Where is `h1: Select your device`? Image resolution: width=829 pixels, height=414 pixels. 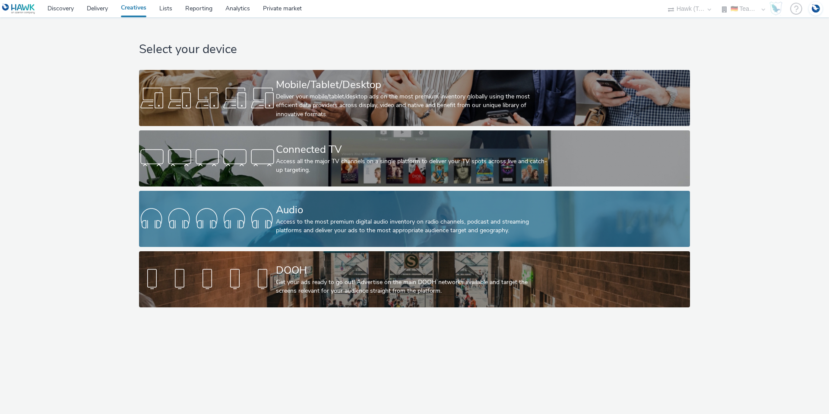
h1: Select your device is located at coordinates (414, 50).